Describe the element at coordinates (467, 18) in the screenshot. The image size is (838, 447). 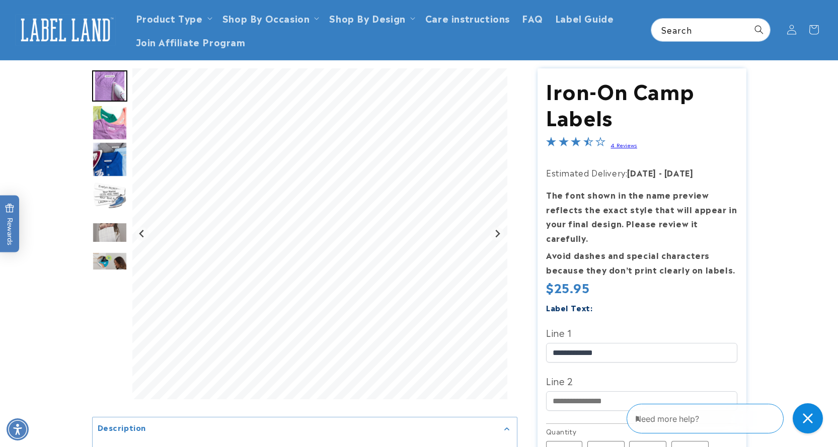
I see `span: Care instructions` at that location.